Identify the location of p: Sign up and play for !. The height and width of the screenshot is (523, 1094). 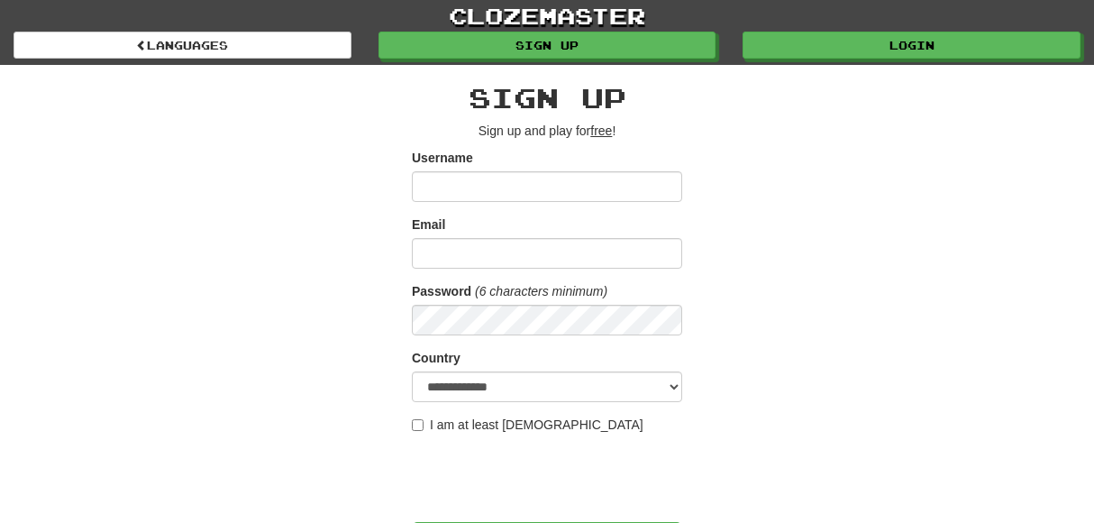
(547, 131).